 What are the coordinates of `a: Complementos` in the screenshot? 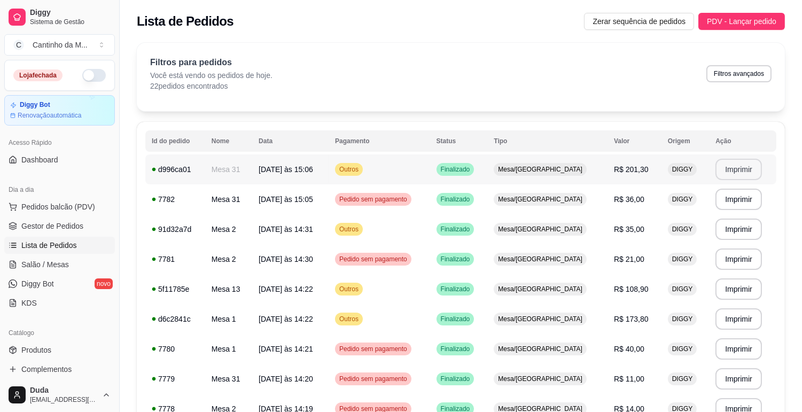 It's located at (59, 369).